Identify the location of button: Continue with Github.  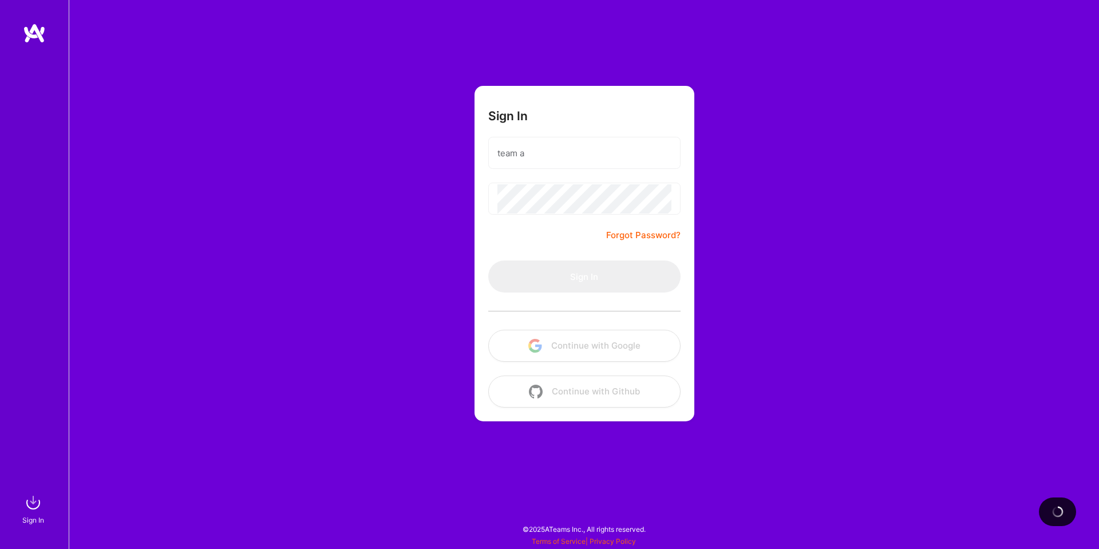
(585, 392).